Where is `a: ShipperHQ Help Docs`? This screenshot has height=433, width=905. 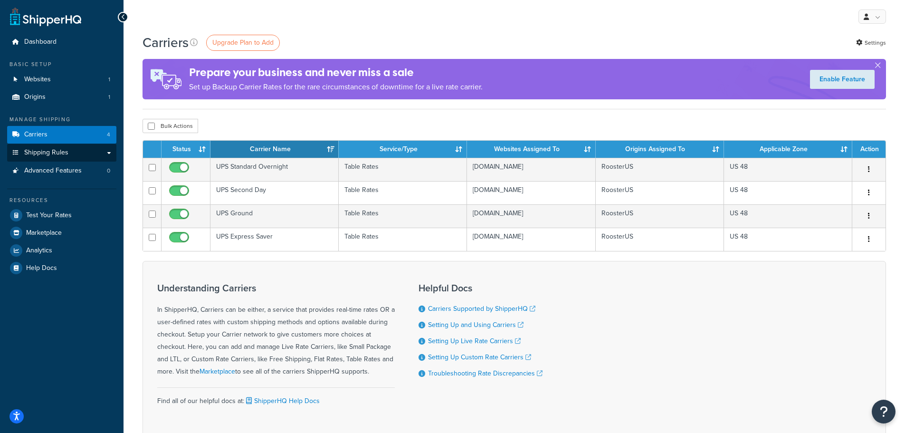
a: ShipperHQ Help Docs is located at coordinates (282, 400).